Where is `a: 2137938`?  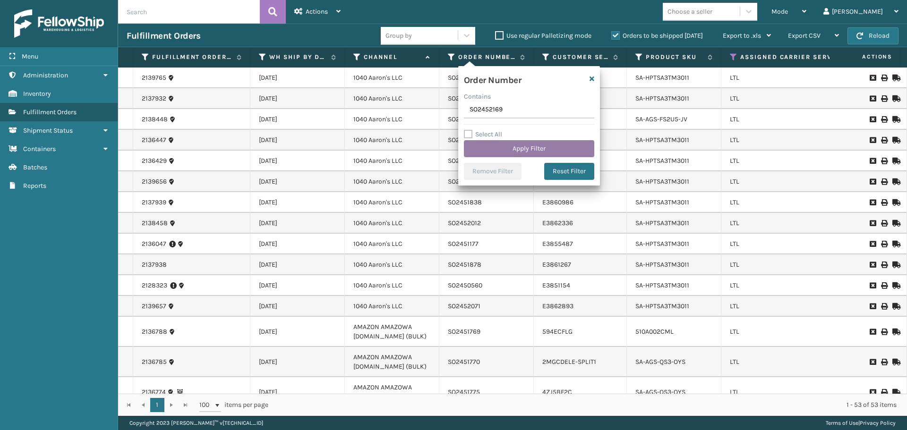 a: 2137938 is located at coordinates (154, 265).